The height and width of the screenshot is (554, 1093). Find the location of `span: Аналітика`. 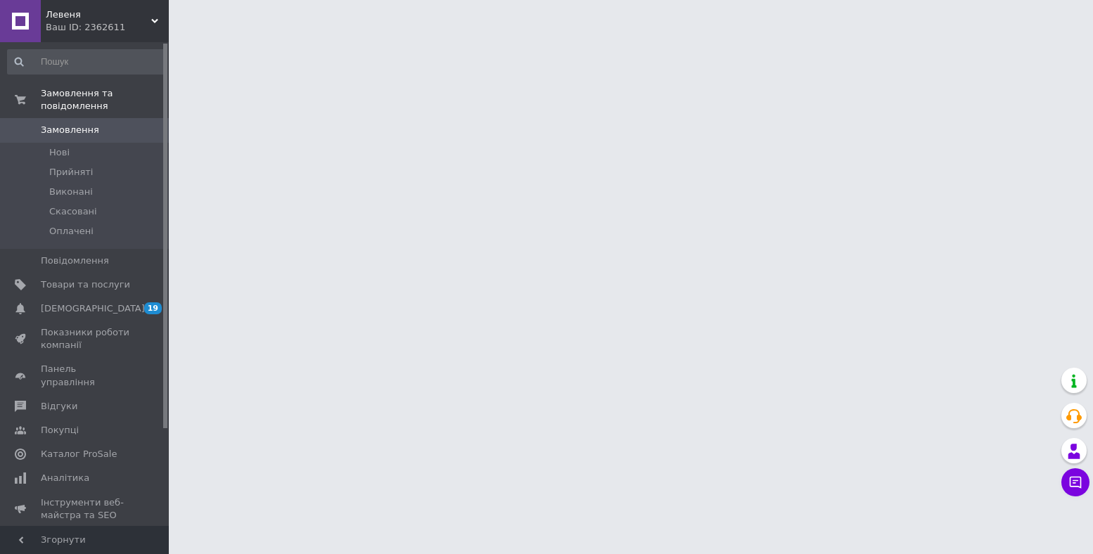

span: Аналітика is located at coordinates (65, 478).